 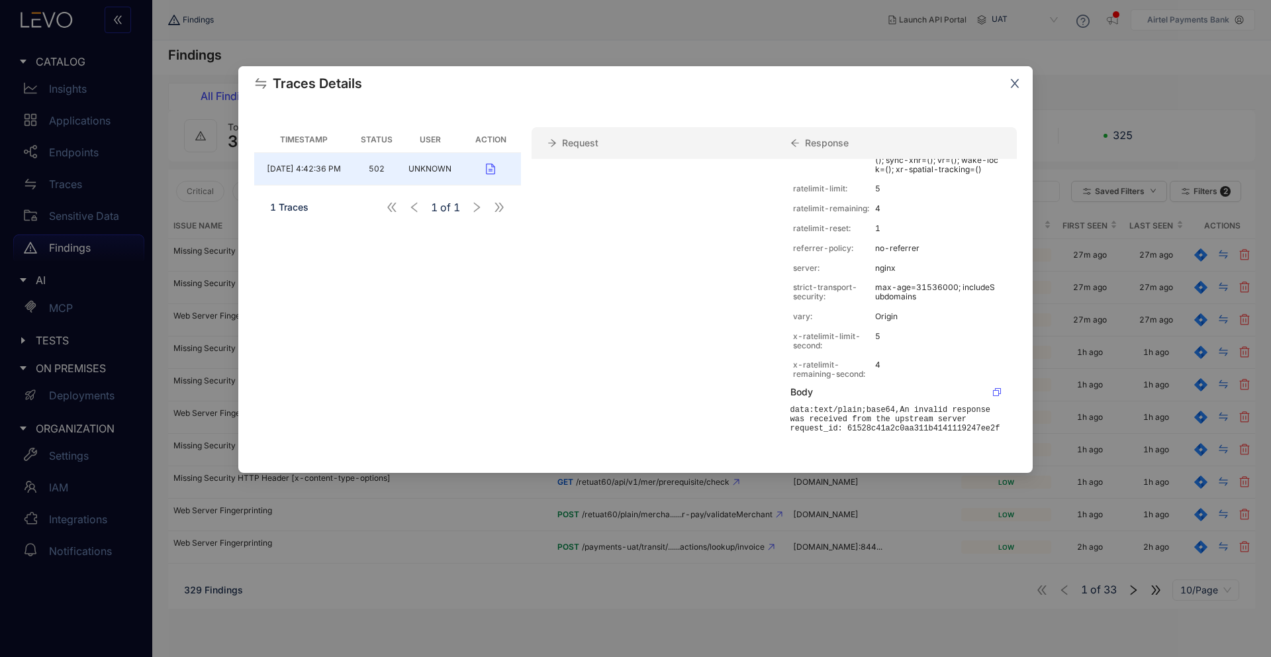 What do you see at coordinates (936, 228) in the screenshot?
I see `p: 1` at bounding box center [936, 228].